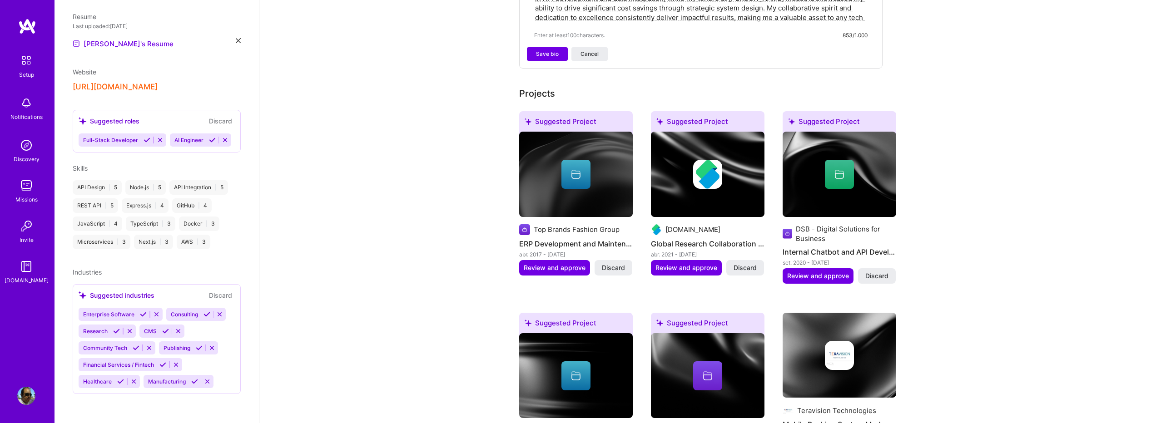  I want to click on i: icon Close, so click(238, 40).